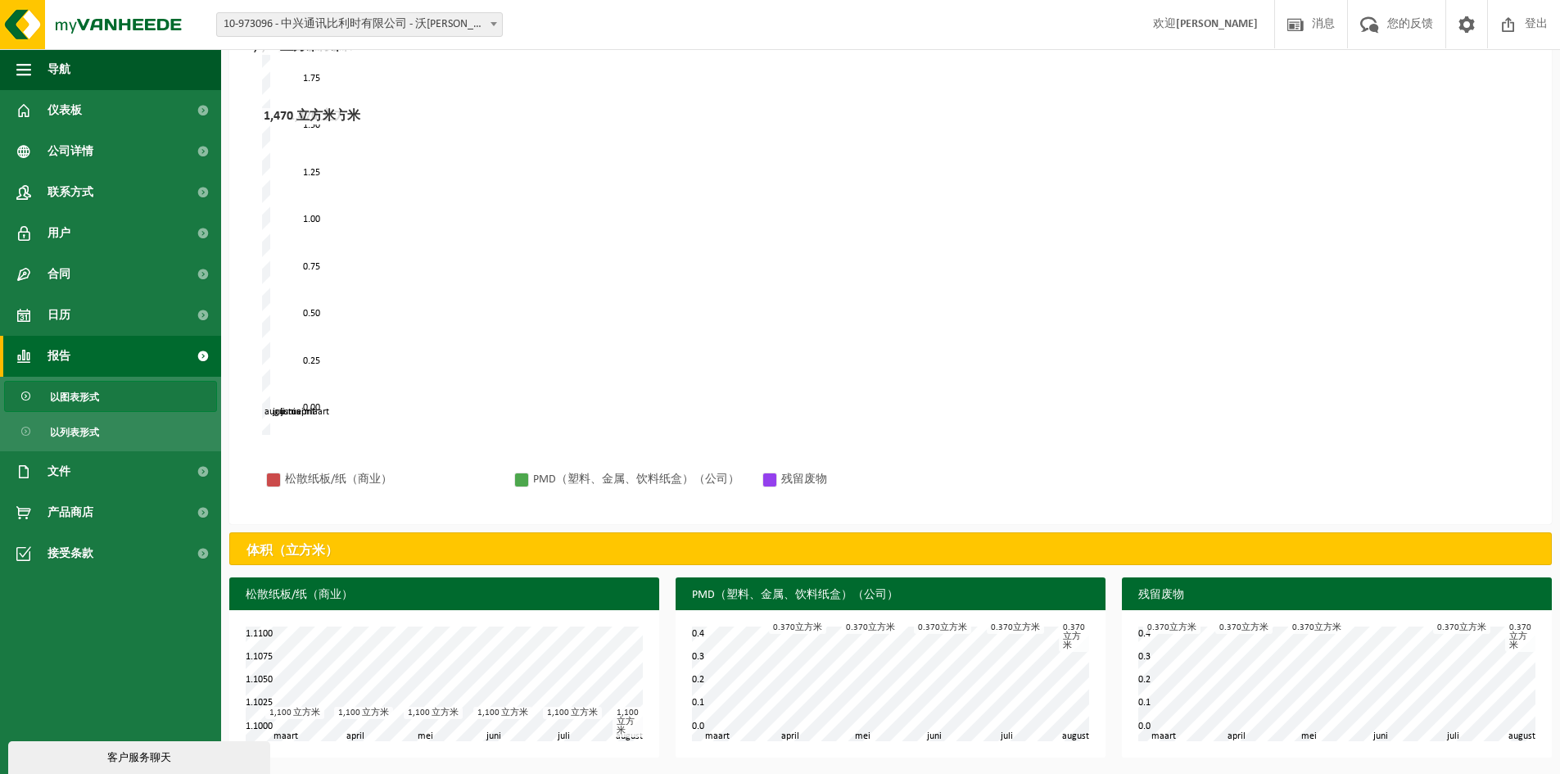 The height and width of the screenshot is (774, 1560). What do you see at coordinates (70, 513) in the screenshot?
I see `font: 产品商店` at bounding box center [70, 513].